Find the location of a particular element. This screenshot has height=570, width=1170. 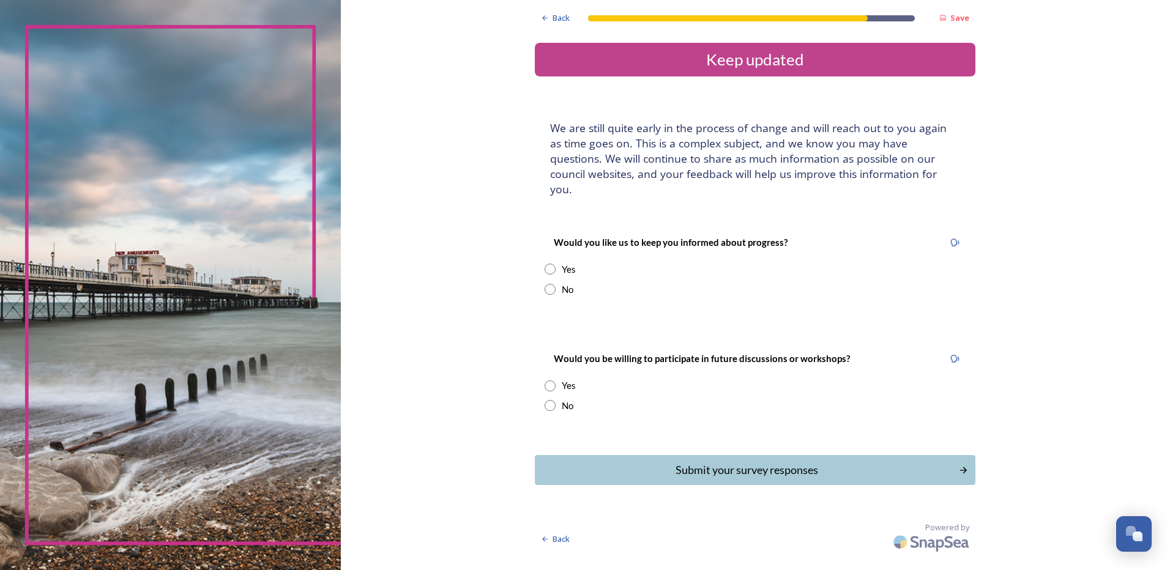

strong: Would you be willing to participate in future discussions or workshops? is located at coordinates (702, 359).